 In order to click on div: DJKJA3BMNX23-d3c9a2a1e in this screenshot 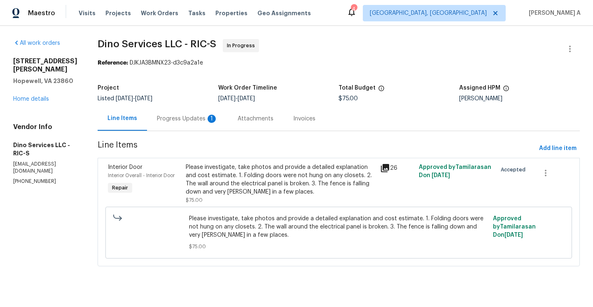, I will do `click(338, 63)`.